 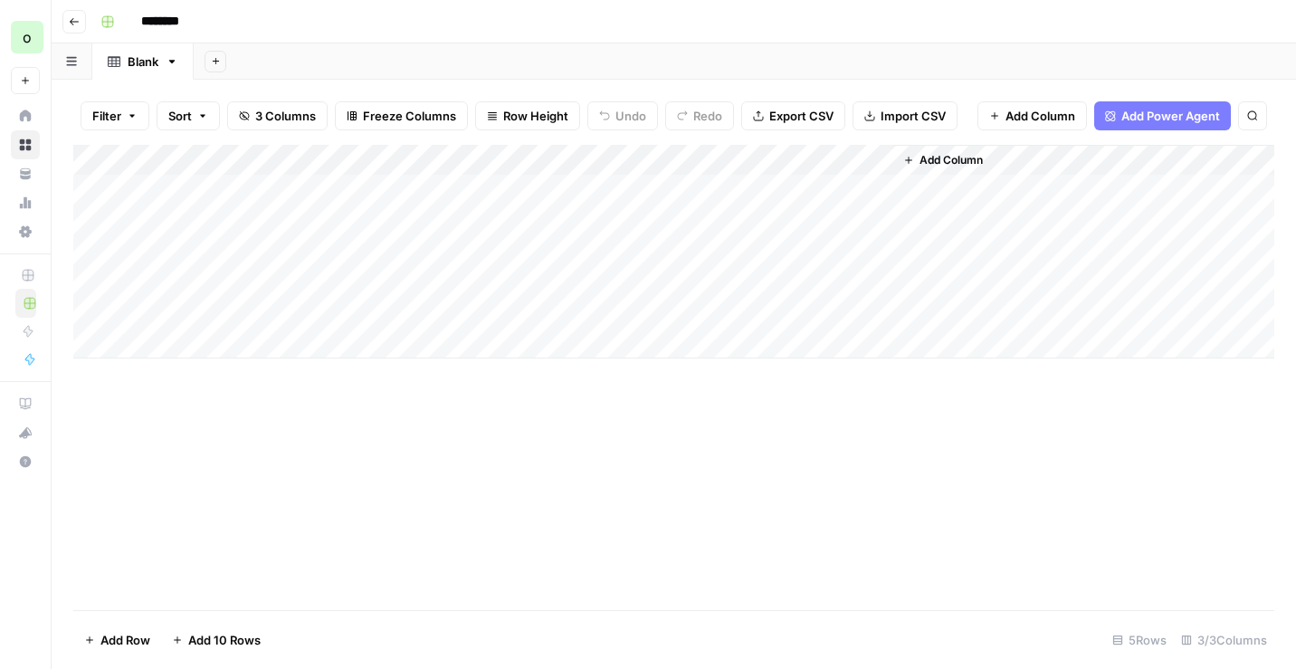 What do you see at coordinates (115, 116) in the screenshot?
I see `button: Filter` at bounding box center [115, 116].